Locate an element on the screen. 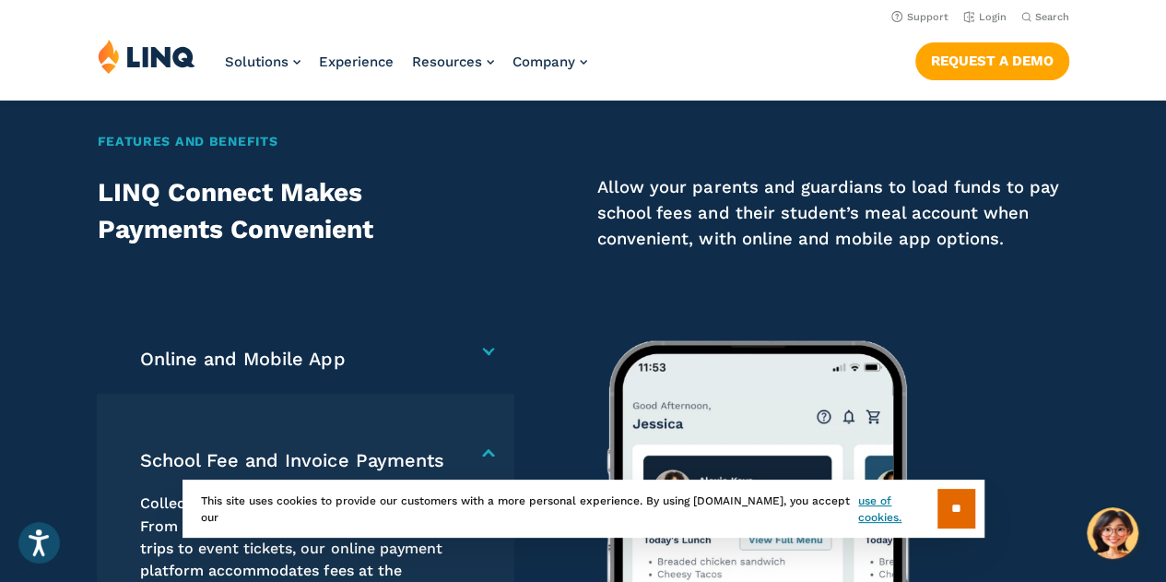  span: Search is located at coordinates (1052, 17).